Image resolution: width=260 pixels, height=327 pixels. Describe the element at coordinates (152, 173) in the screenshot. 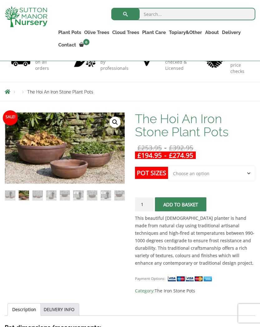

I see `label: Pot Sizes` at that location.